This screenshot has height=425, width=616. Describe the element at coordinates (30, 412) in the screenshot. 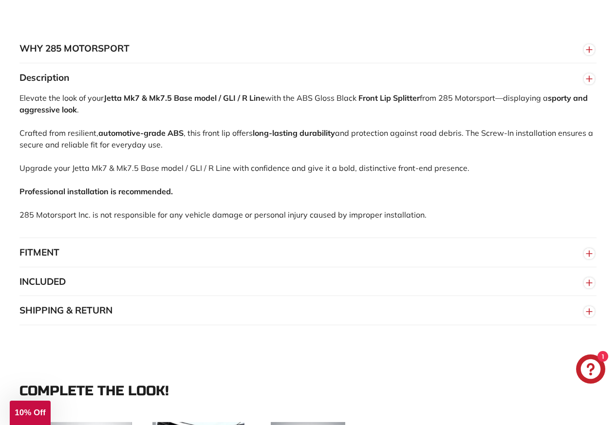

I see `span: 10% Off` at that location.